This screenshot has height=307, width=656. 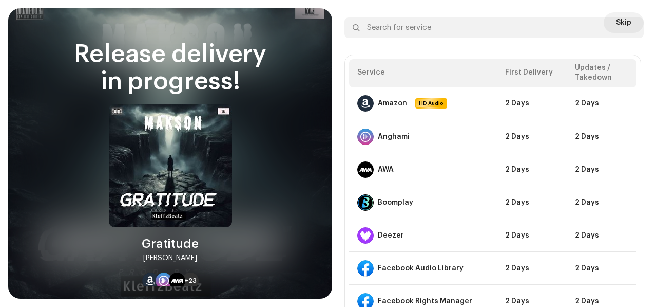 I want to click on th: Updates / Takedown, so click(x=602, y=73).